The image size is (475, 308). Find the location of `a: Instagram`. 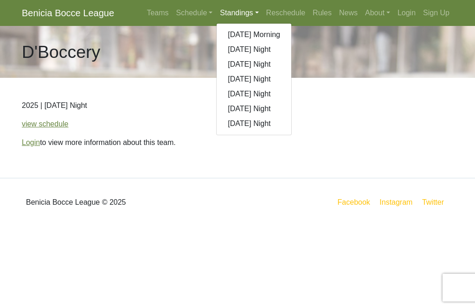

a: Instagram is located at coordinates (395, 202).